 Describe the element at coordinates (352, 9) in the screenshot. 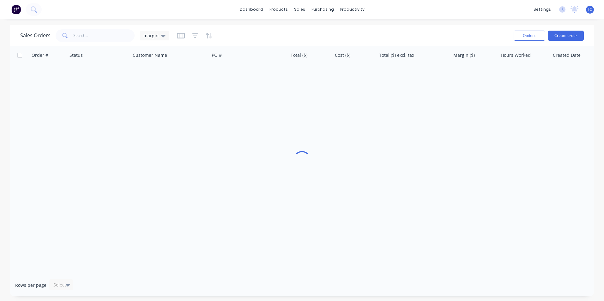

I see `div: productivity` at that location.